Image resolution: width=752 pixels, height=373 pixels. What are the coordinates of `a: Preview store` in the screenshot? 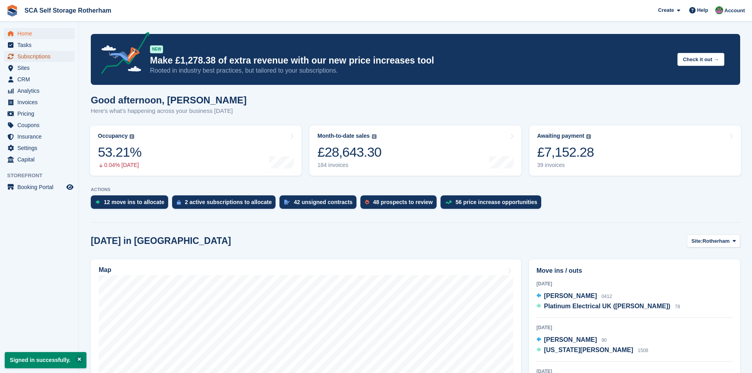 It's located at (70, 187).